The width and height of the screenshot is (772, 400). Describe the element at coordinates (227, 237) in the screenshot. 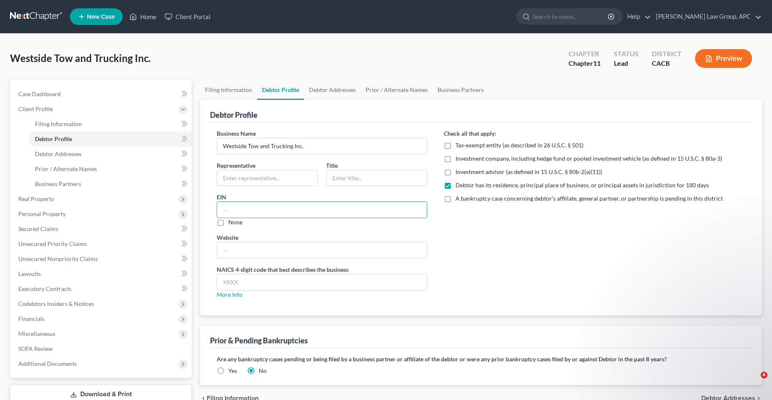

I see `label: Website` at that location.